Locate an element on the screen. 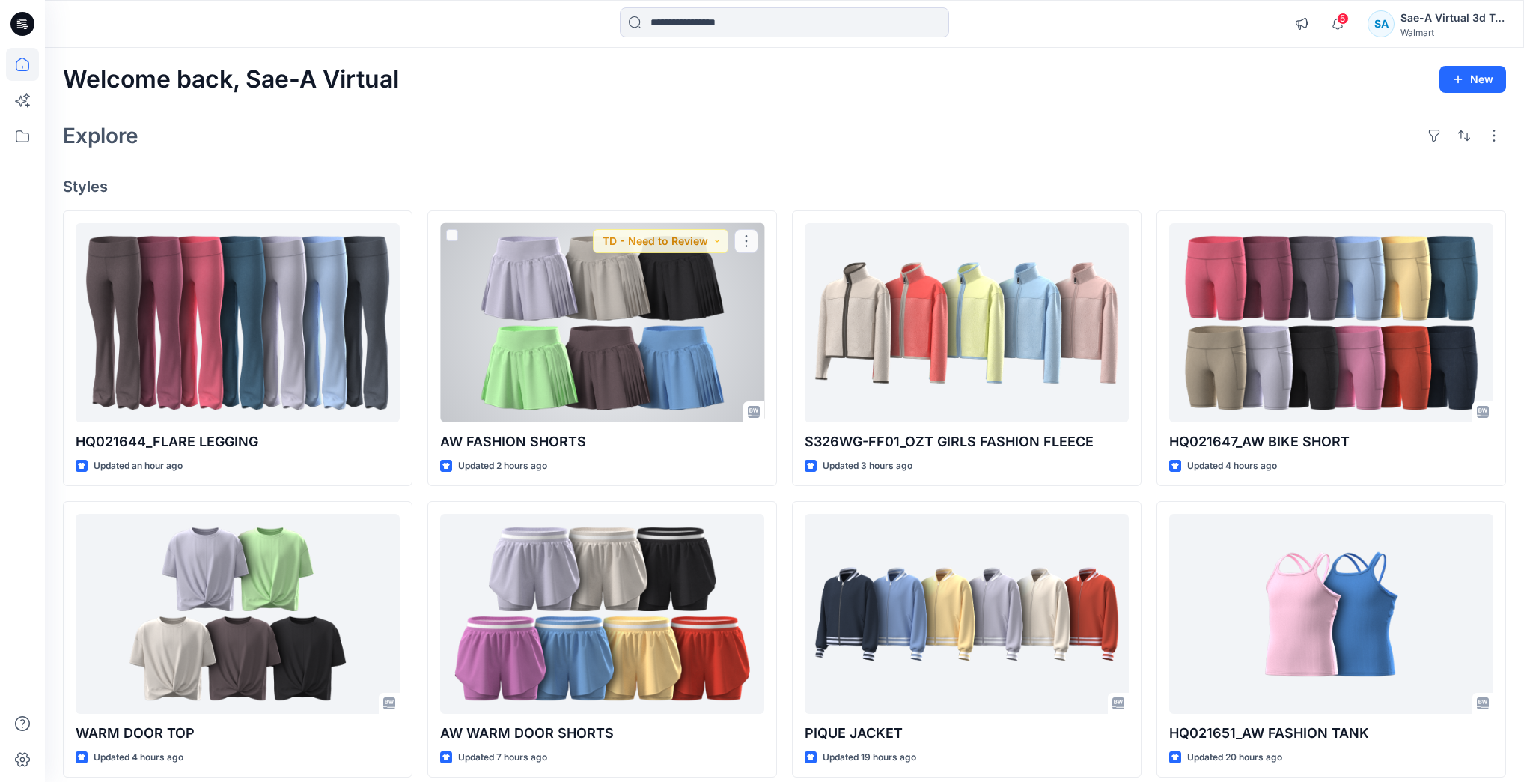  p: S326WG-FF01_OZT GIRLS FASHION FLEECE is located at coordinates (967, 442).